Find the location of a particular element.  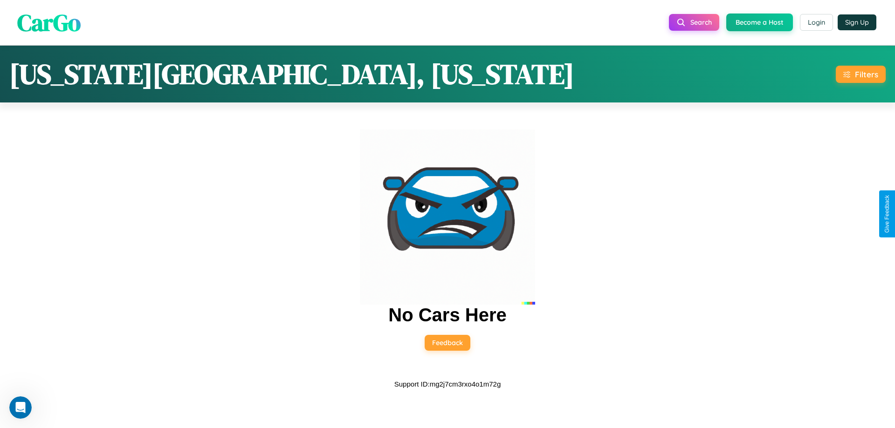

button: Login is located at coordinates (816, 22).